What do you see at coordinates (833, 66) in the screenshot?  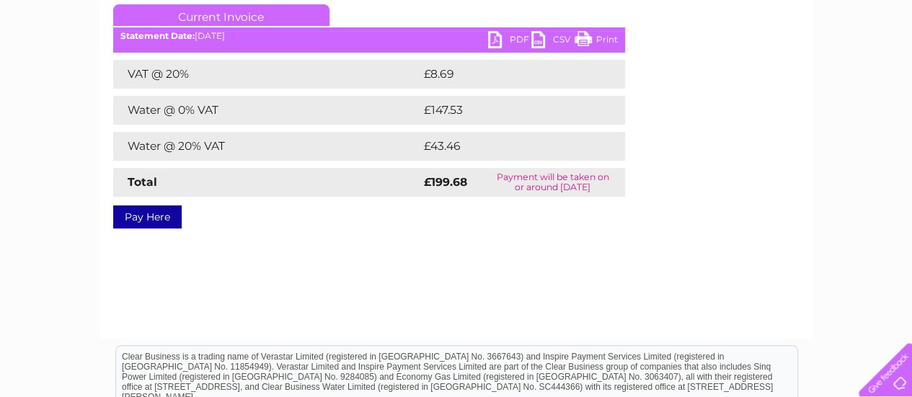 I see `a: Contact` at bounding box center [833, 66].